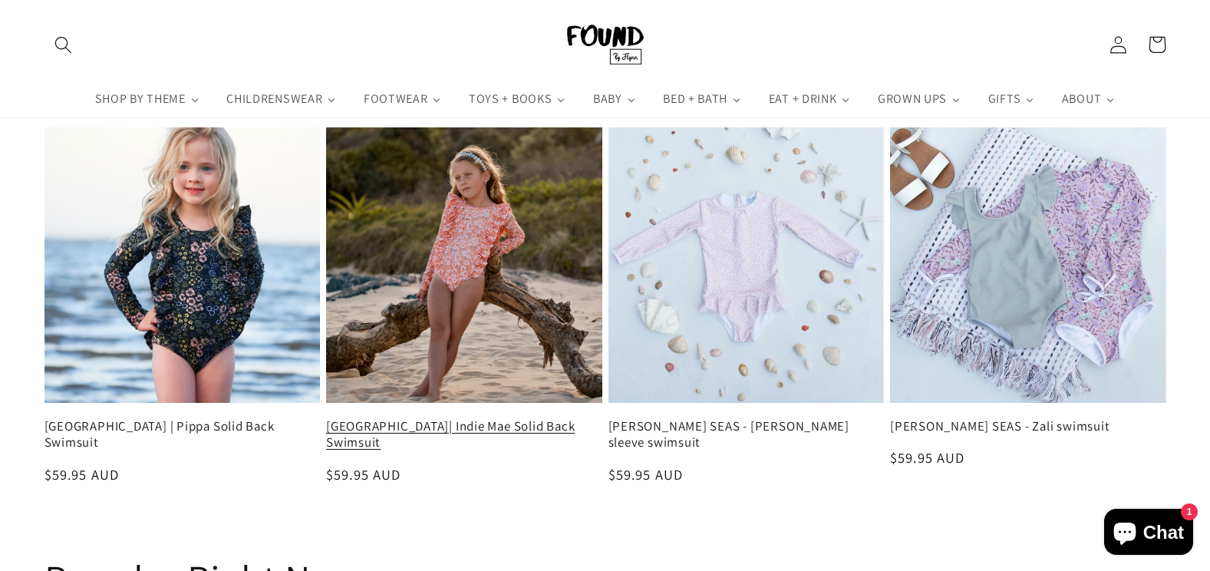 The height and width of the screenshot is (571, 1210). I want to click on img: FOUND By Flynn logo, so click(605, 44).